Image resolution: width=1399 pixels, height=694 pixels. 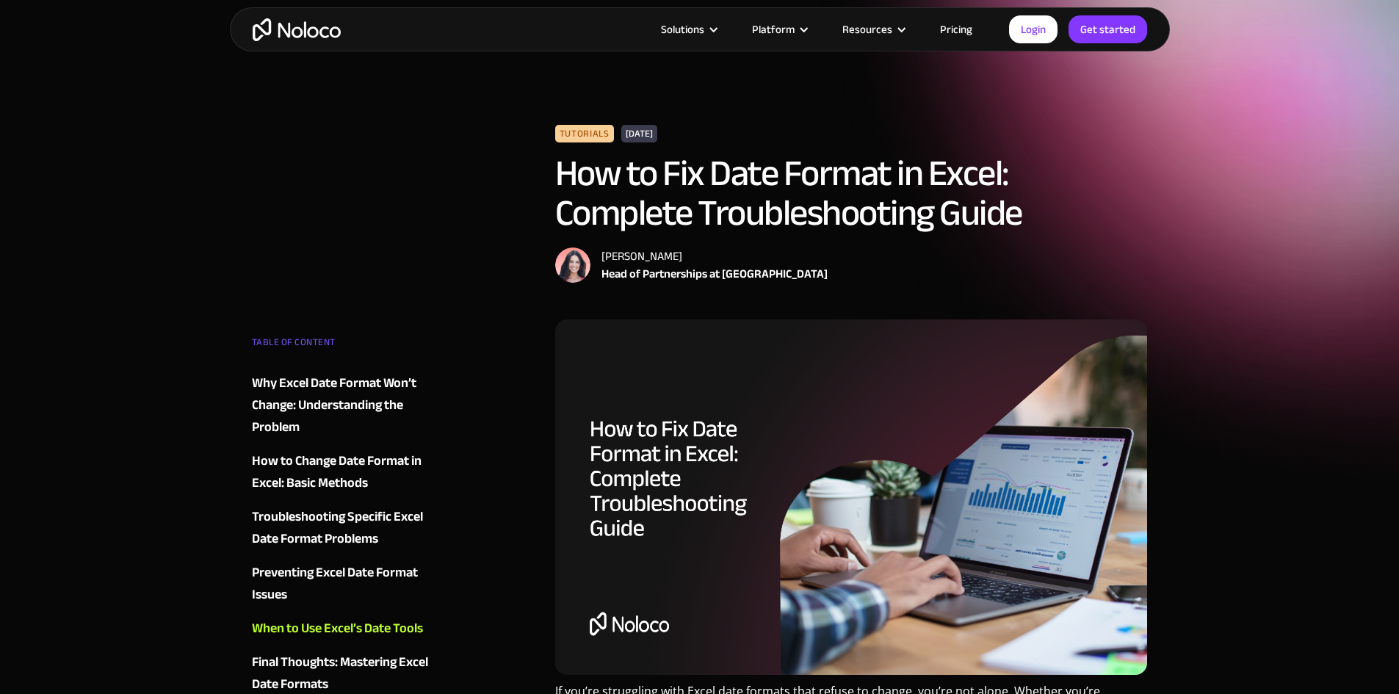 I want to click on div: Why Excel Date Format Won’t Change: Understanding the Problem, so click(x=341, y=405).